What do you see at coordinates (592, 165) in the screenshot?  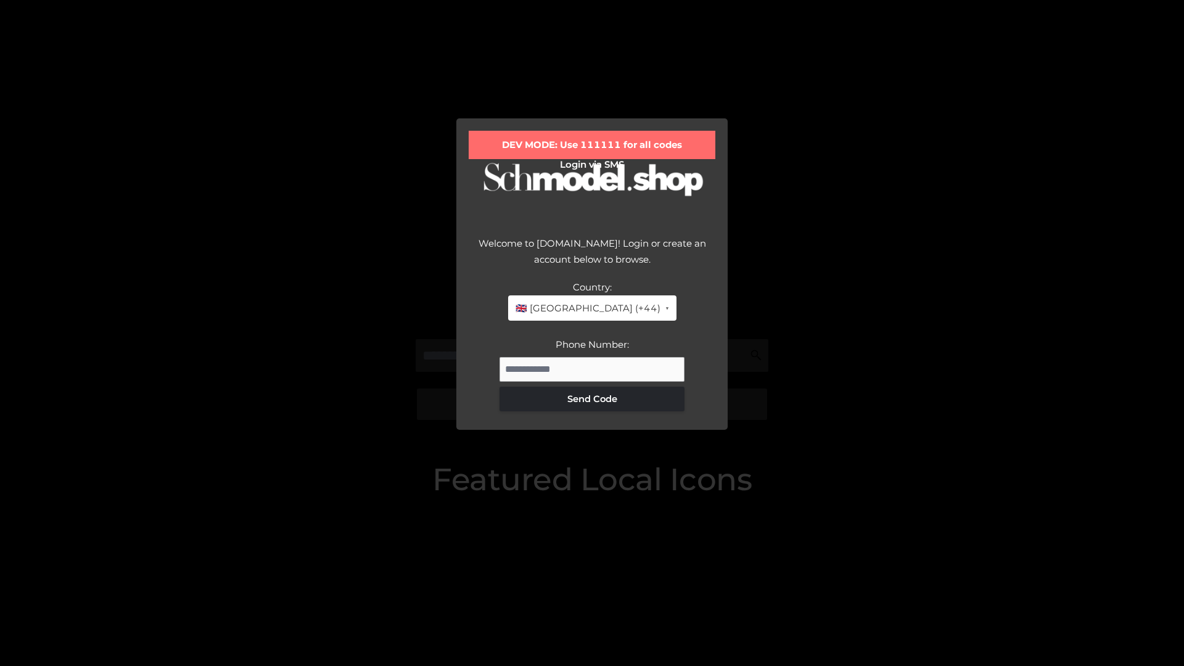 I see `h2: Login via SMS` at bounding box center [592, 165].